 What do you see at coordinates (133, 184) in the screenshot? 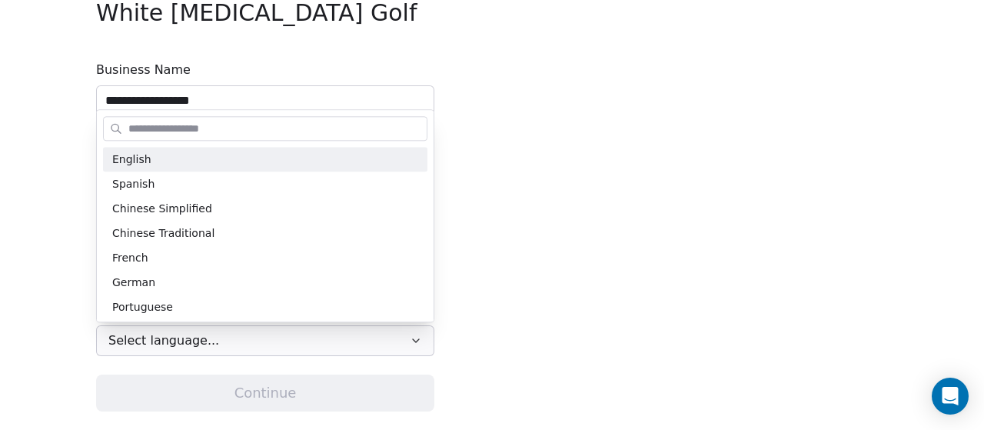
I see `span: Spanish` at bounding box center [133, 184].